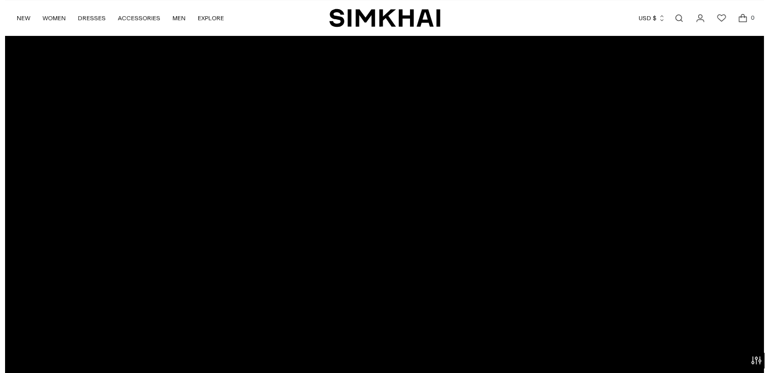 The width and height of the screenshot is (769, 373). What do you see at coordinates (742, 18) in the screenshot?
I see `a: Open cart modal` at bounding box center [742, 18].